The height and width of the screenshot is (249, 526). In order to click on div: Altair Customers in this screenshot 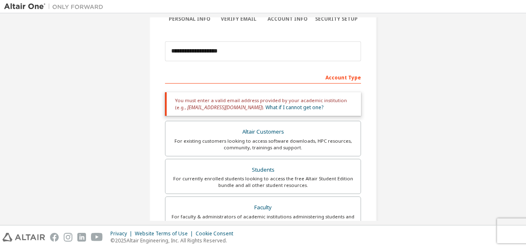, I will do `click(263, 132)`.